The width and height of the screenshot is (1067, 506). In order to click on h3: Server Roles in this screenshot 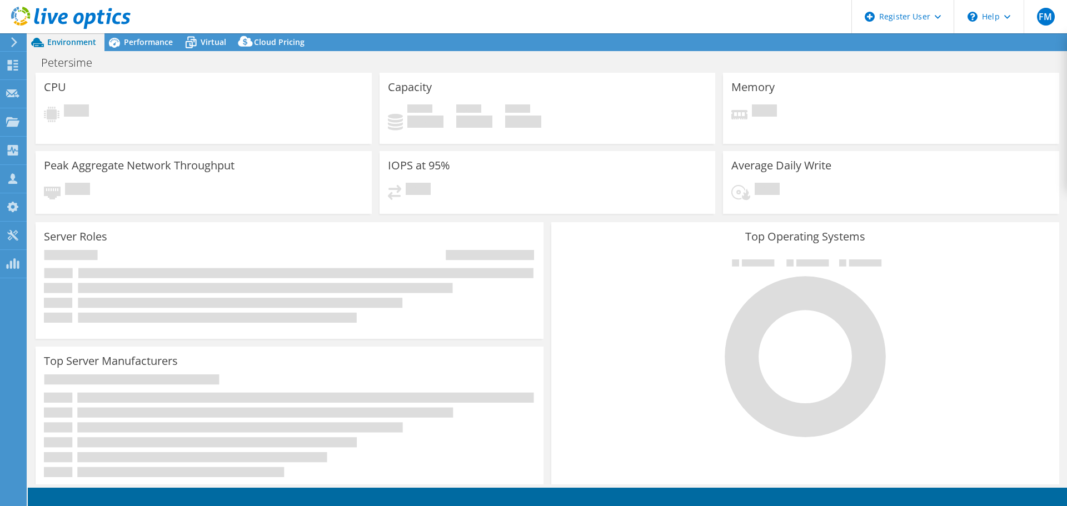, I will do `click(76, 237)`.